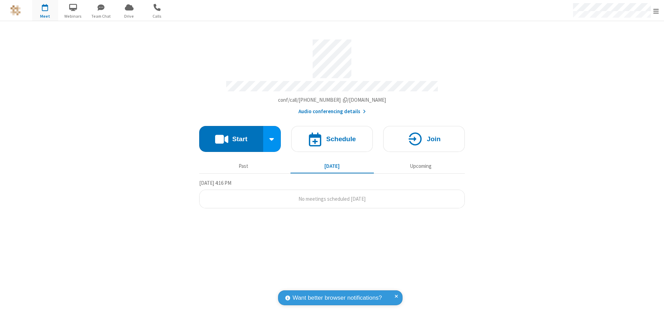 Image resolution: width=664 pixels, height=317 pixels. What do you see at coordinates (332, 194) in the screenshot?
I see `section: Today's Meetings` at bounding box center [332, 194].